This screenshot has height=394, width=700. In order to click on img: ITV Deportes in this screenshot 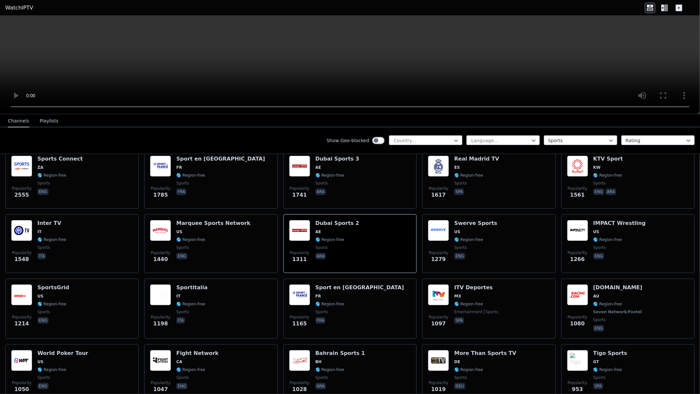, I will do `click(439, 295)`.